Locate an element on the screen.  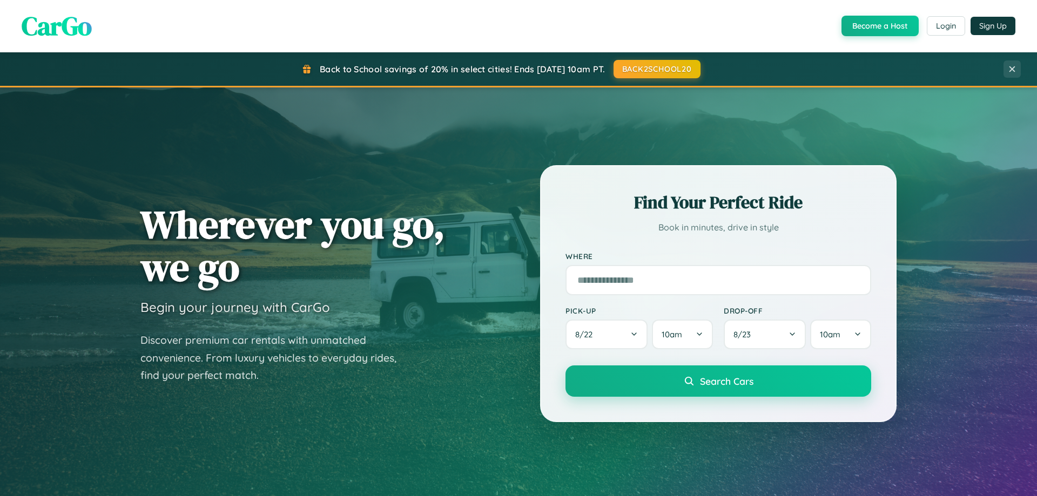
button: 8/23 is located at coordinates (765, 334).